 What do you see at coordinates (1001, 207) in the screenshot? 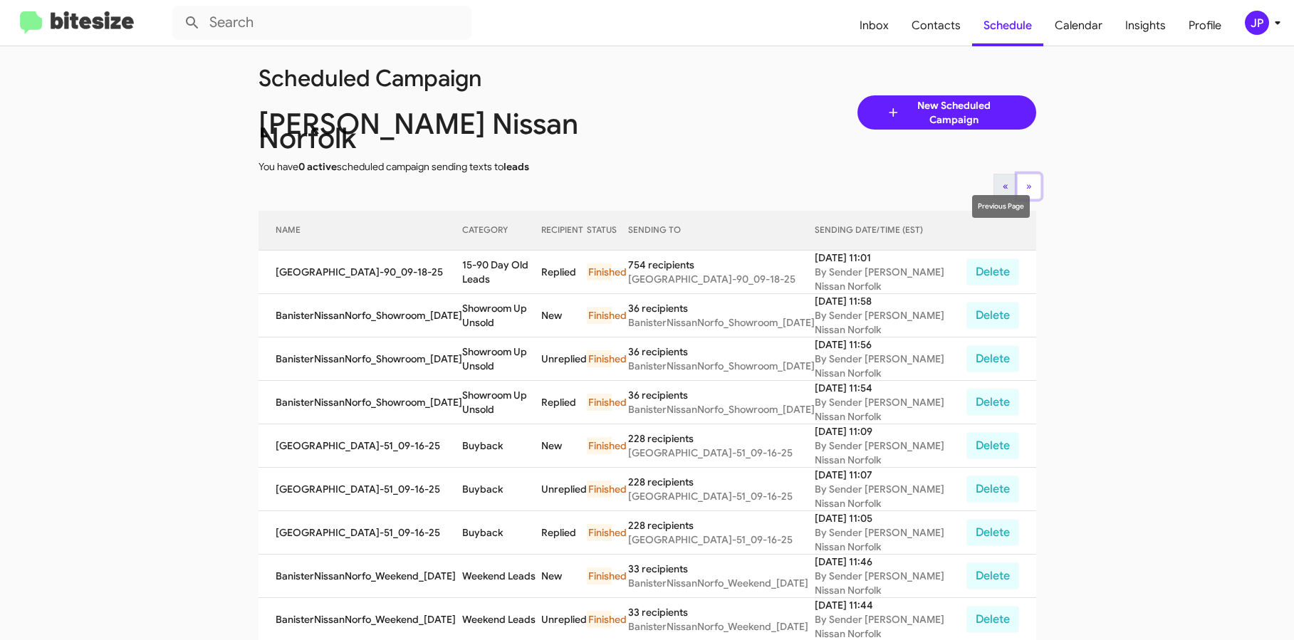
I see `div: Previous Page` at bounding box center [1001, 207].